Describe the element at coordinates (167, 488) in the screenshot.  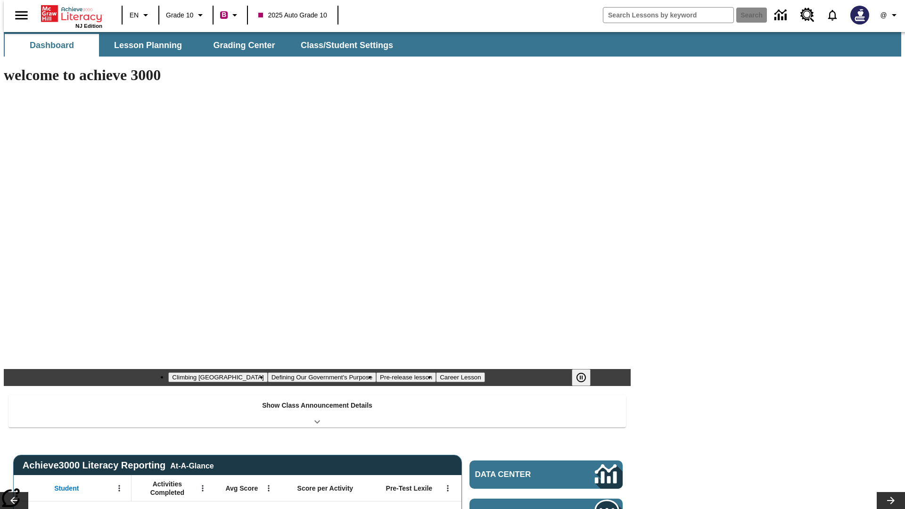
I see `span: Activities Completed` at that location.